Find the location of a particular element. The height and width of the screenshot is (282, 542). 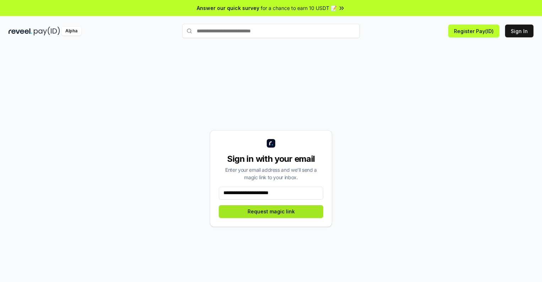

span: Answer our quick survey is located at coordinates (228, 8).